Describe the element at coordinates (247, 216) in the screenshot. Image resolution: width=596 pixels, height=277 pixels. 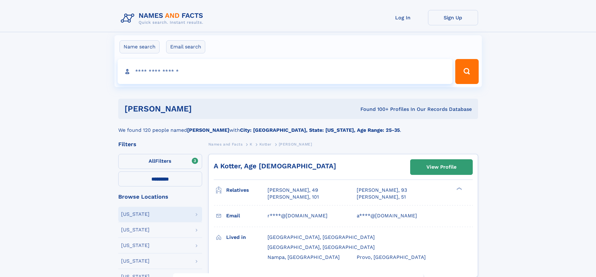
I see `h3: Email` at that location.